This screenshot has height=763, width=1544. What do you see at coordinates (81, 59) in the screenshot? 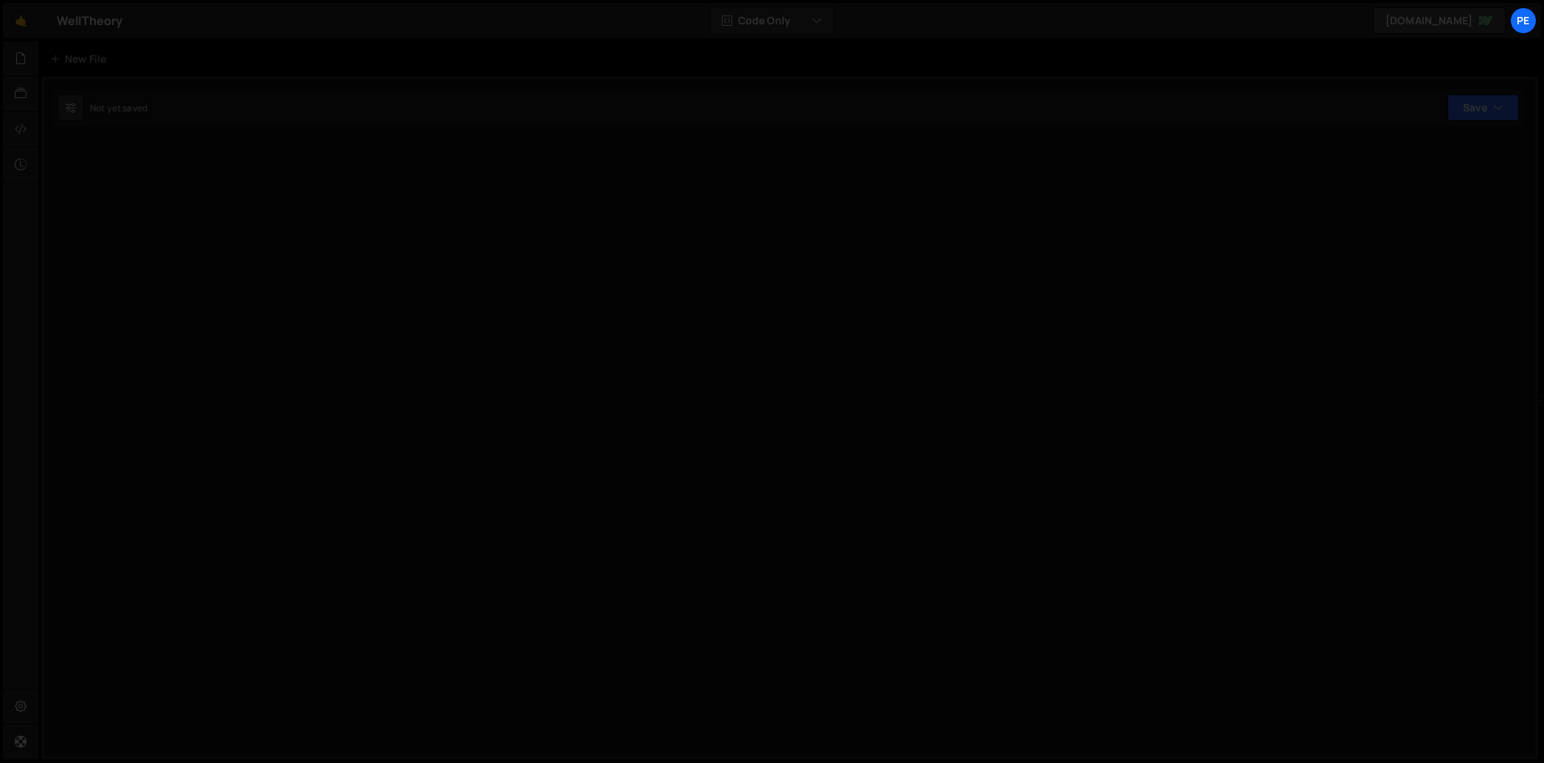
I see `div: New File` at bounding box center [81, 59].